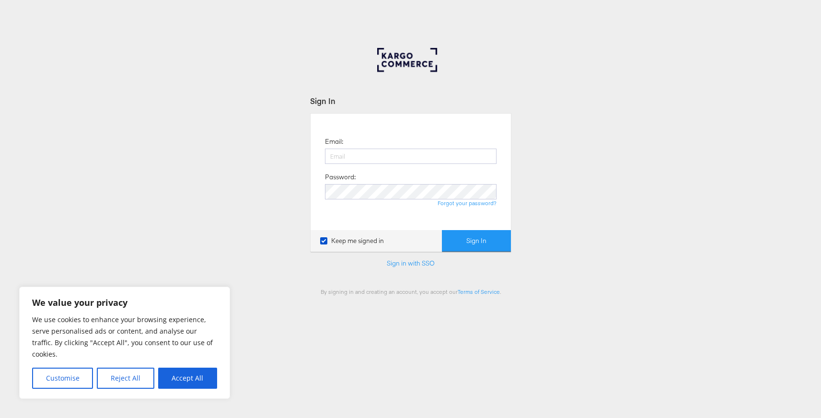 This screenshot has height=418, width=821. Describe the element at coordinates (125, 378) in the screenshot. I see `button: Reject All` at that location.